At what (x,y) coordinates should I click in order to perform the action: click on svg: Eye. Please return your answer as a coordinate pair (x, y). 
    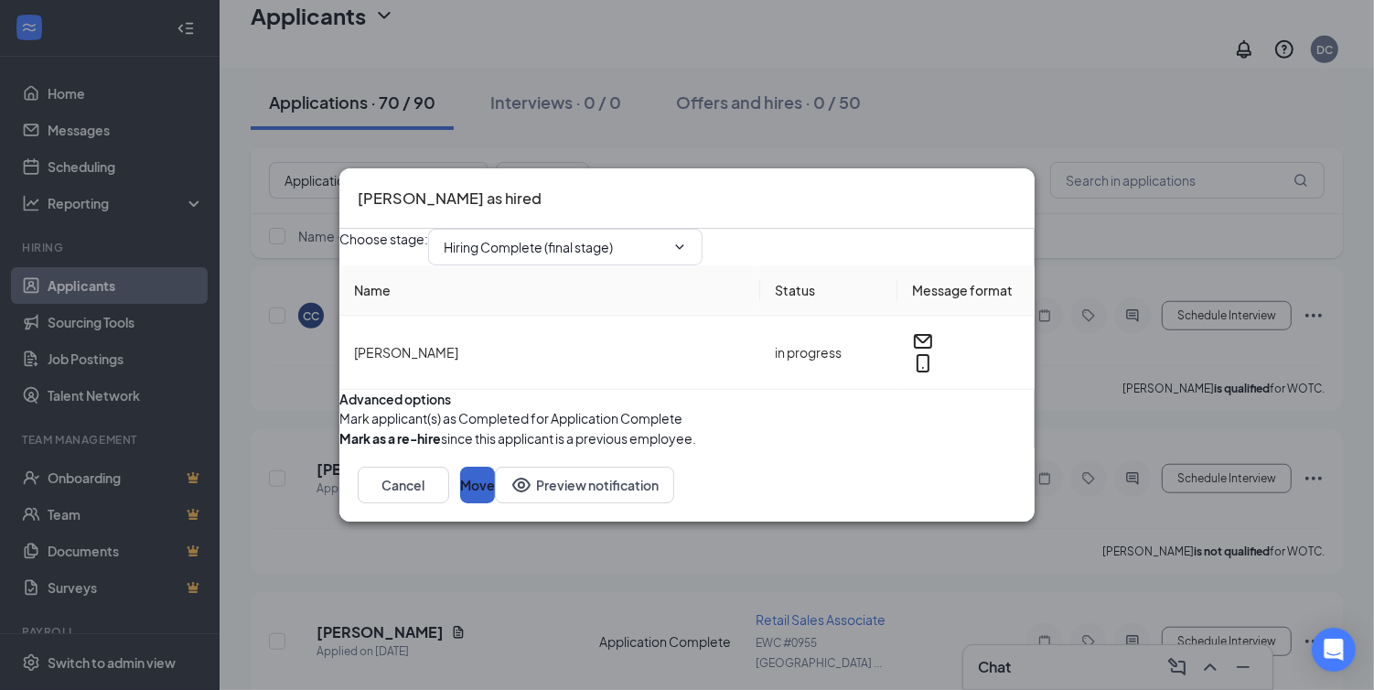
    Looking at the image, I should click on (522, 485).